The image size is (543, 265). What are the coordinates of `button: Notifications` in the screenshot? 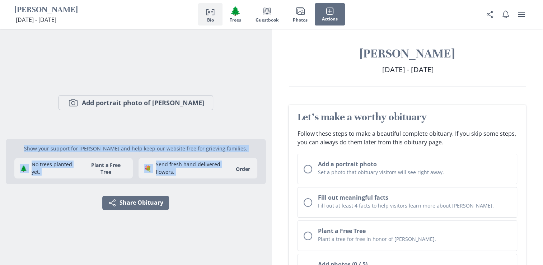 It's located at (506, 14).